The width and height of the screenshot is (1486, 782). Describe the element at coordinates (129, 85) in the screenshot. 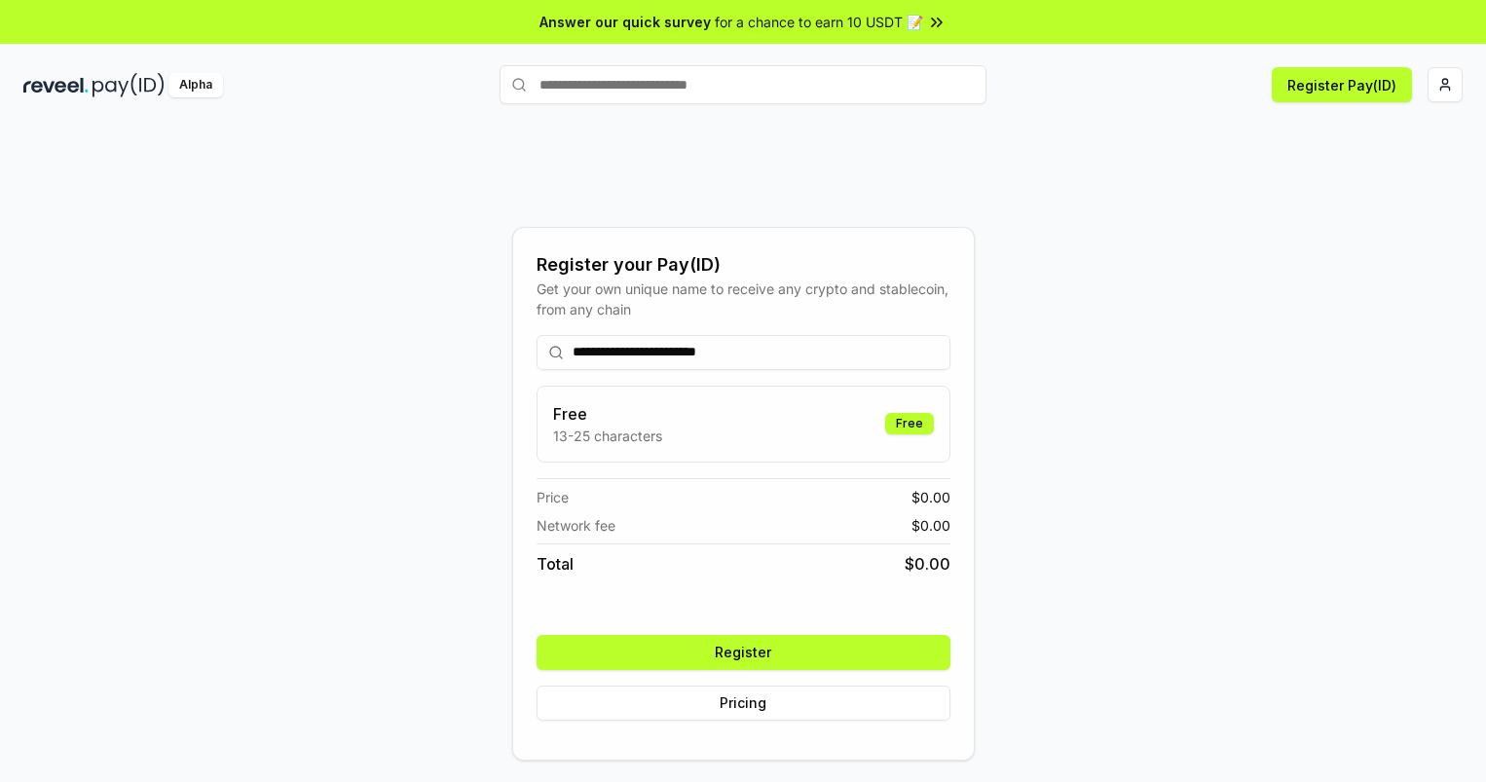

I see `img: pay_id` at that location.